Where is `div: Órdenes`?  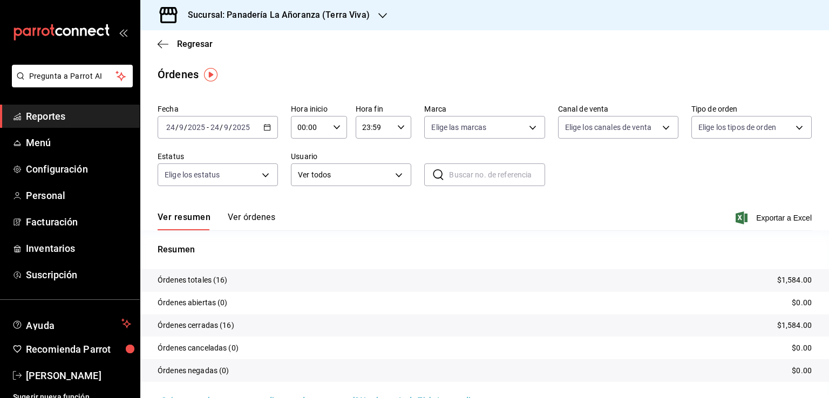
div: Órdenes is located at coordinates (178, 74).